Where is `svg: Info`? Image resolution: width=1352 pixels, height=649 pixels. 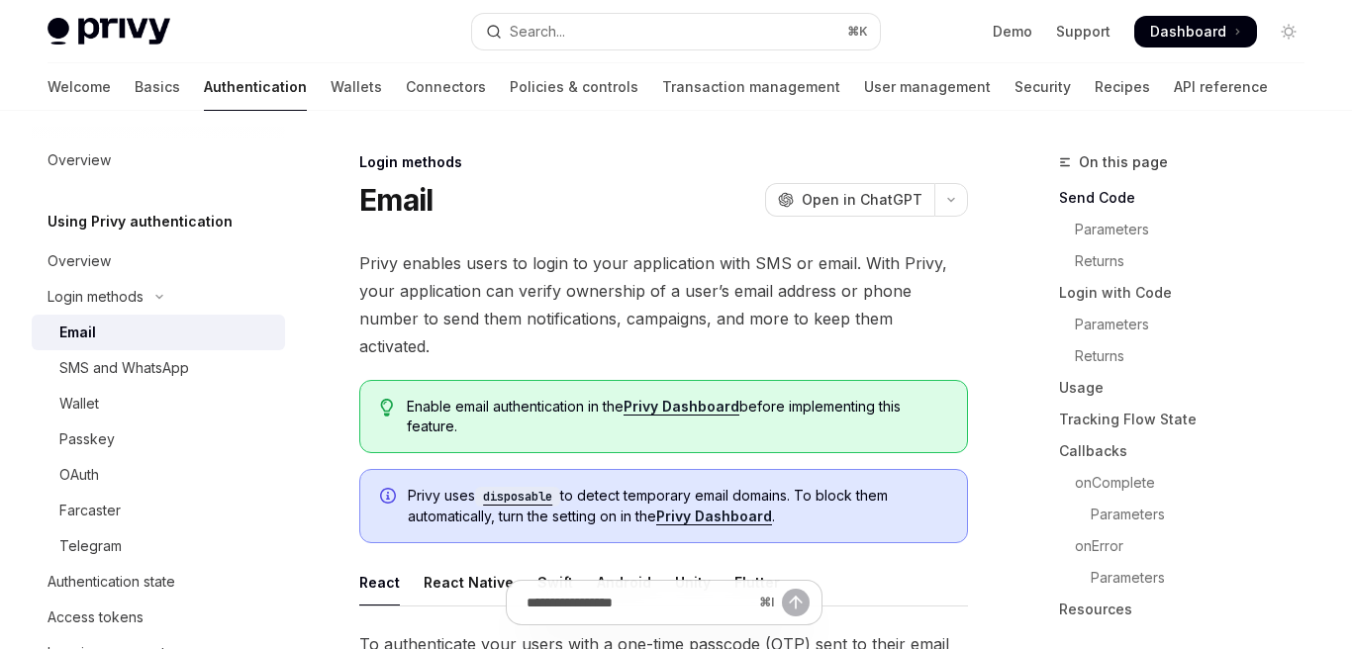
svg: Info is located at coordinates (390, 498).